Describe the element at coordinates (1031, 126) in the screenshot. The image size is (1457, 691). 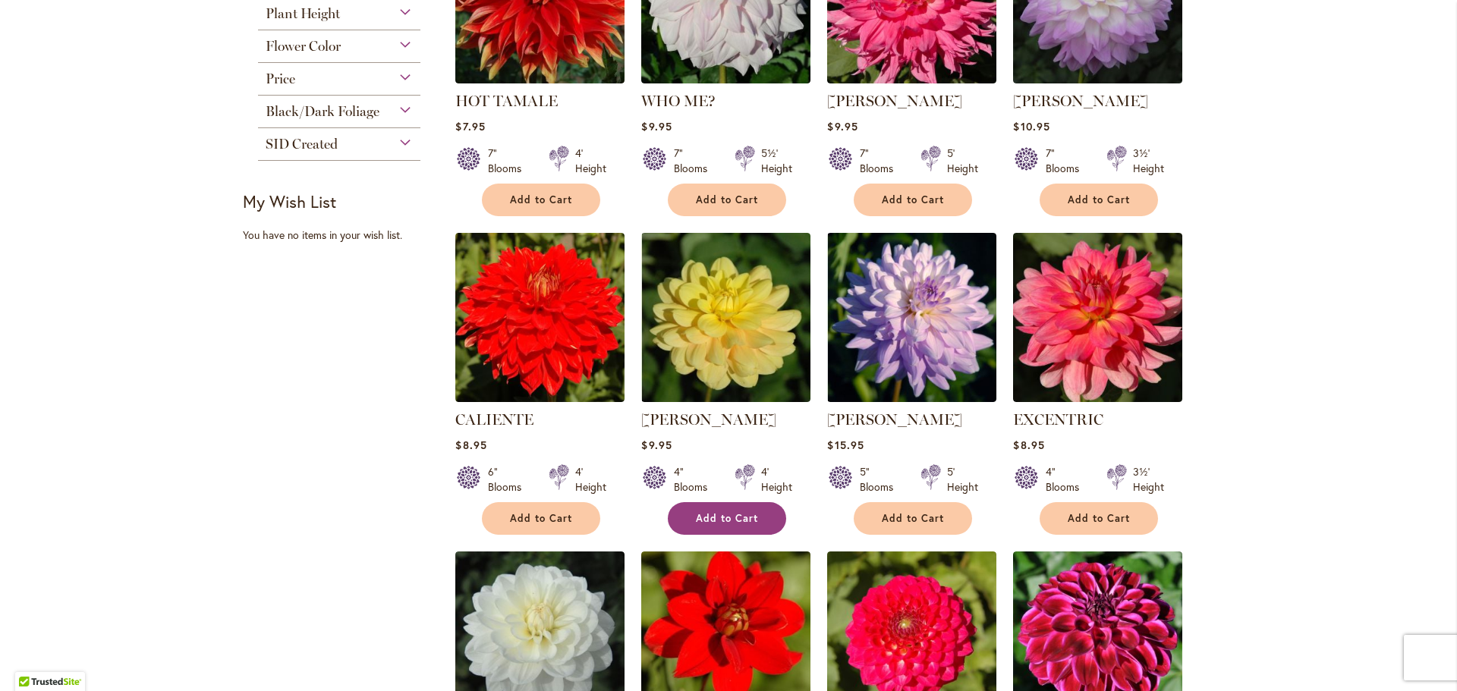
I see `span: $10.95` at that location.